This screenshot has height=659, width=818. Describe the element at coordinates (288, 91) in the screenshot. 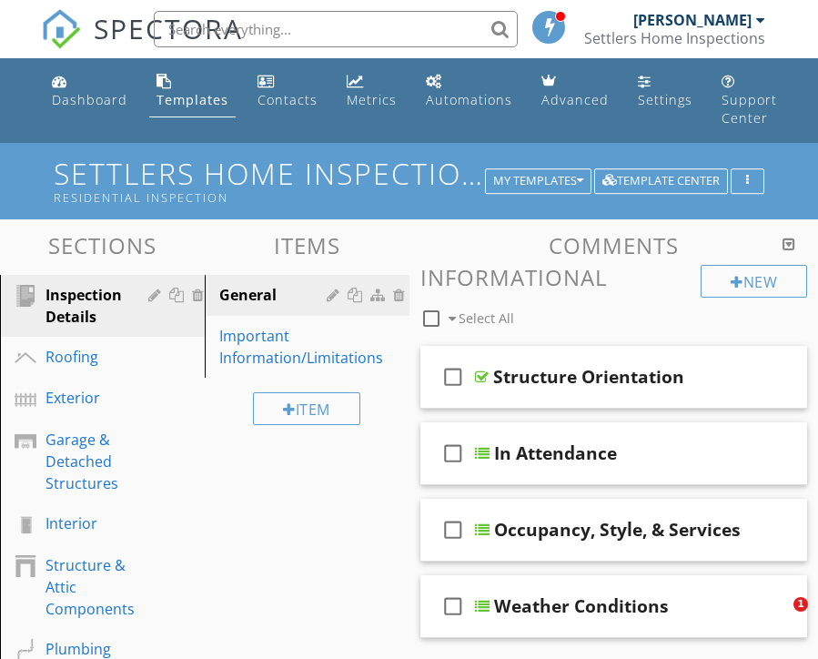

I see `a: Contacts` at that location.